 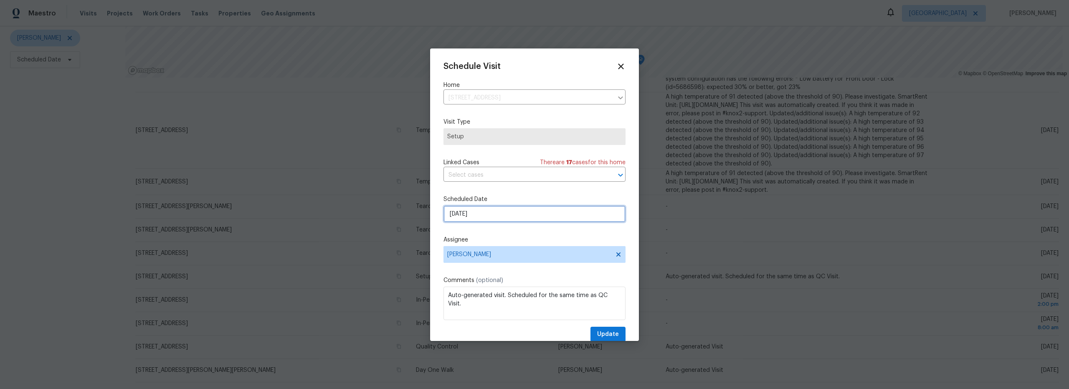 I want to click on span: 17, so click(x=569, y=162).